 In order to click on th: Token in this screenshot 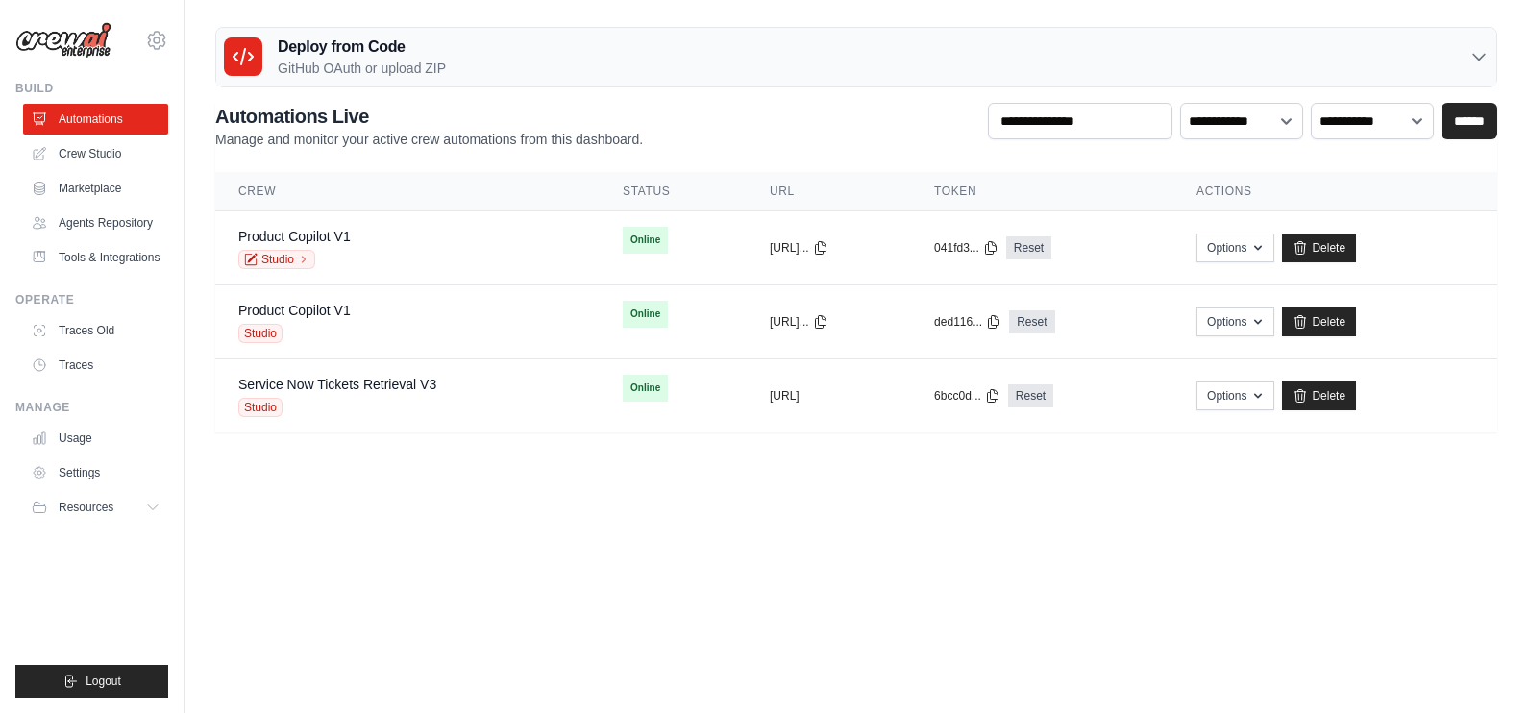, I will do `click(1042, 191)`.